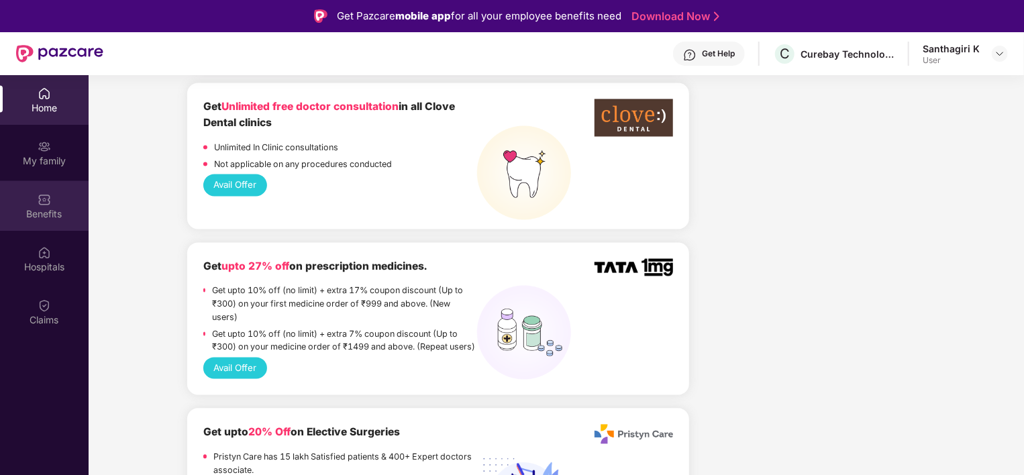 This screenshot has height=475, width=1024. I want to click on span: Unlimited free doctor consultation, so click(310, 107).